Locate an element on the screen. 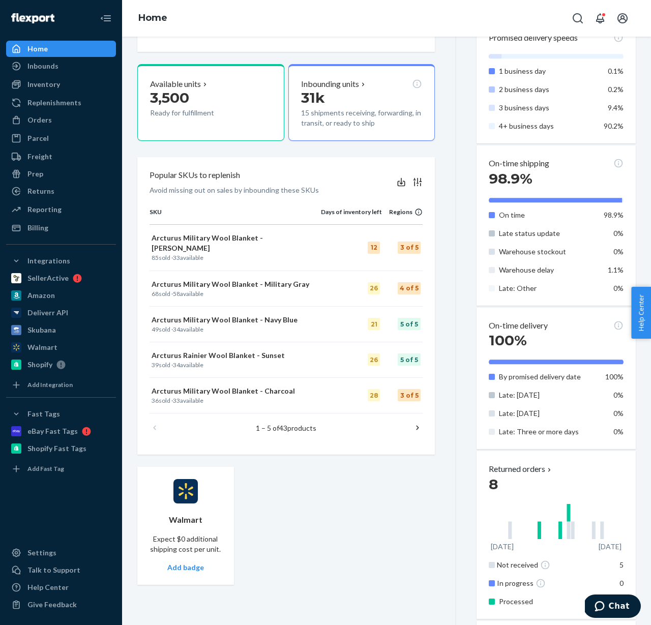 The width and height of the screenshot is (651, 625). button: Open Search Box is located at coordinates (578, 18).